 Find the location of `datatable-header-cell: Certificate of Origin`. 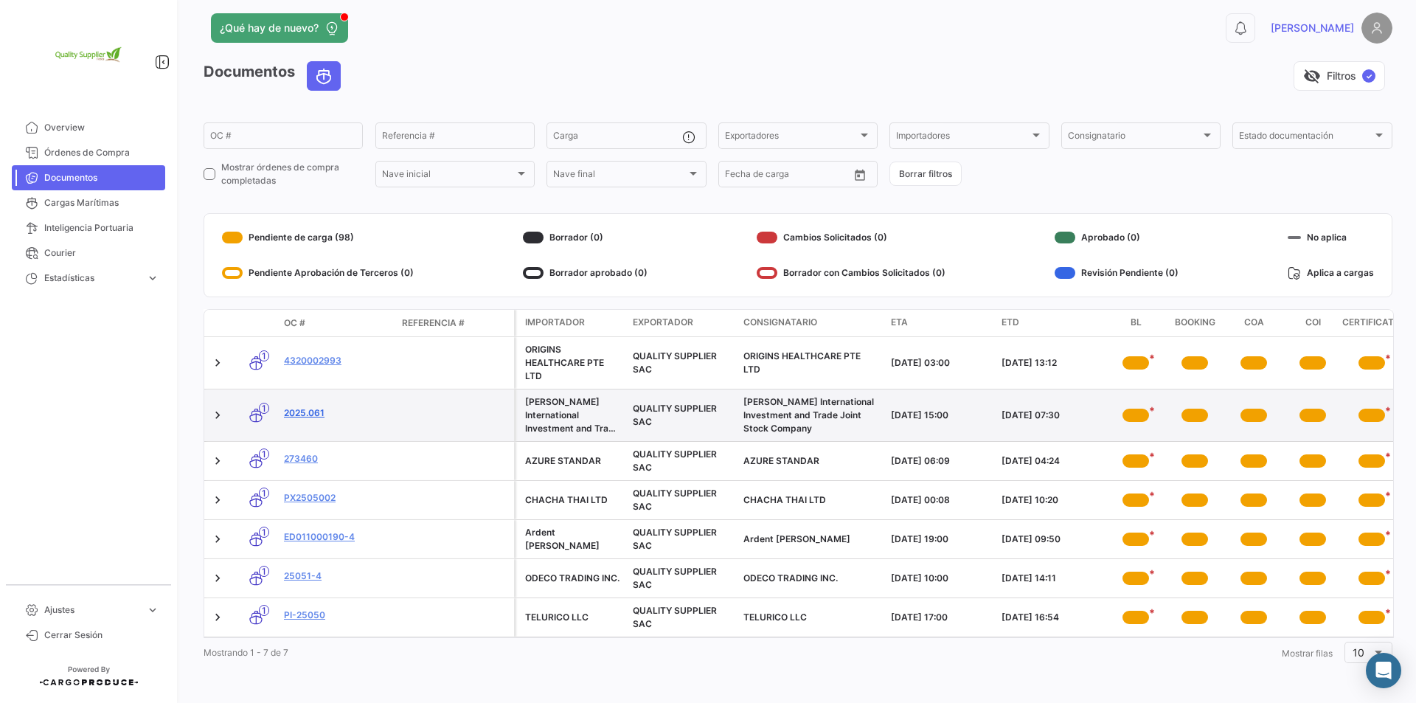

datatable-header-cell: Certificate of Origin is located at coordinates (1372, 323).